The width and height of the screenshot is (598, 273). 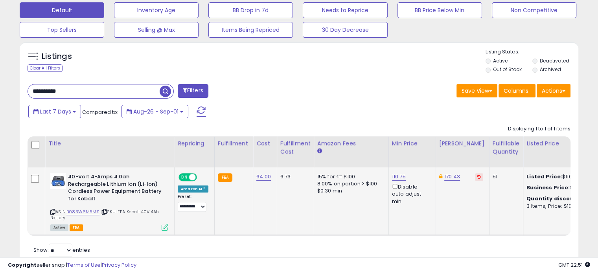 I want to click on span: Columns, so click(x=515, y=91).